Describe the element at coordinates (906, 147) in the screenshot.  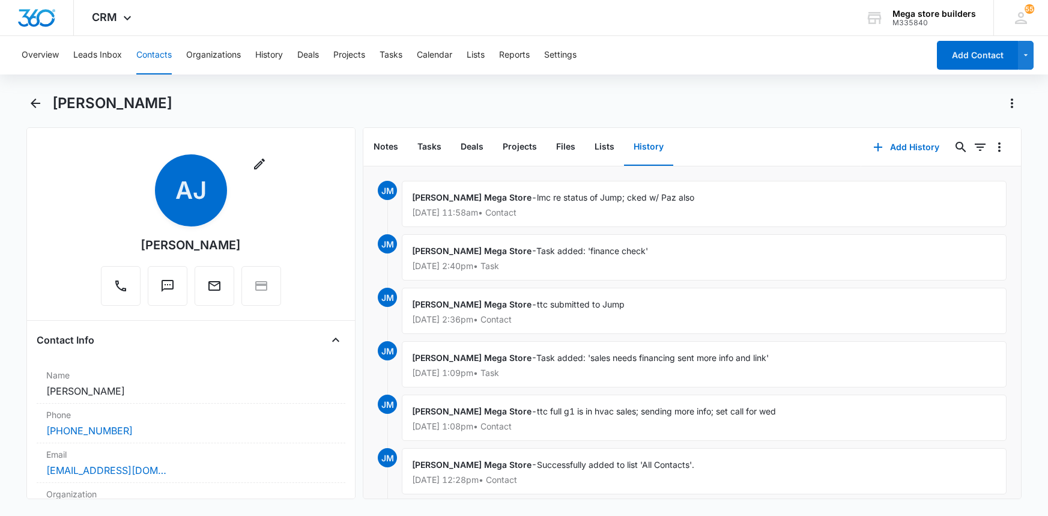
I see `button: Add History` at that location.